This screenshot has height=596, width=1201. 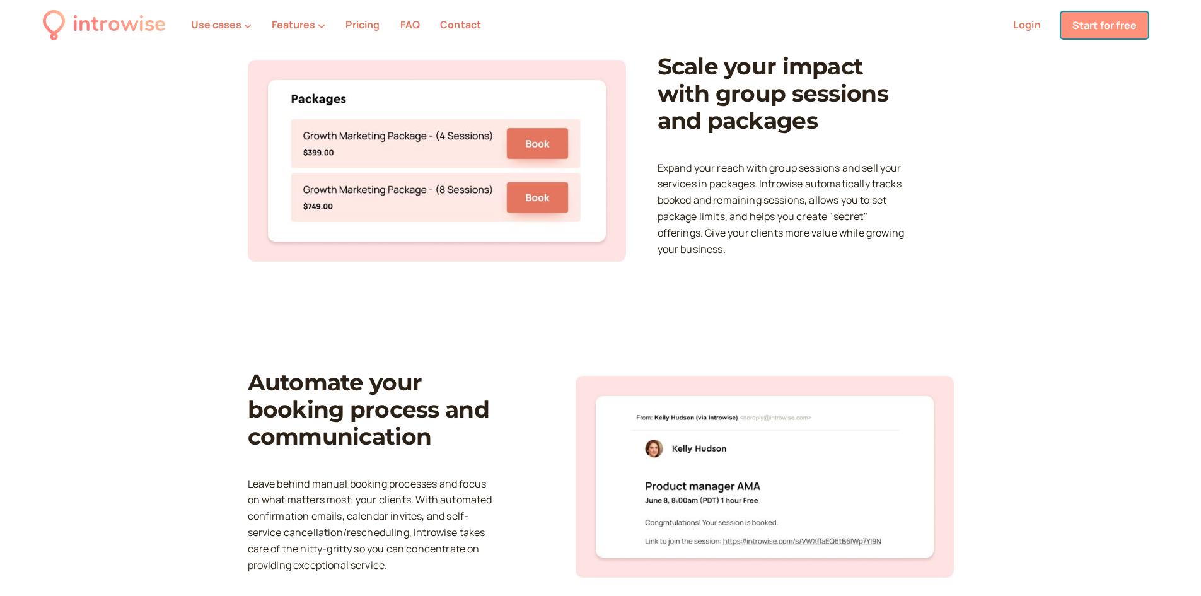 I want to click on a: Contact, so click(x=460, y=25).